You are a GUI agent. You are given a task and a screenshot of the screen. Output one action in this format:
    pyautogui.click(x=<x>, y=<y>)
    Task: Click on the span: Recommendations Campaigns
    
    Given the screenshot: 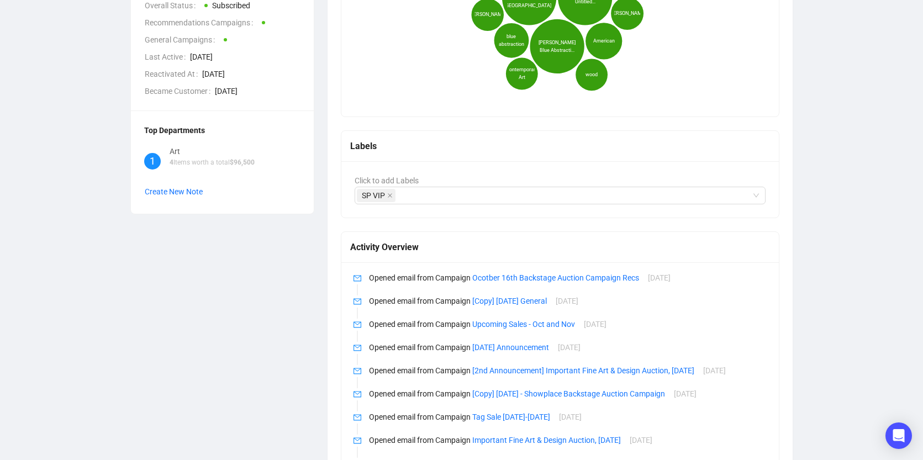 What is the action you would take?
    pyautogui.click(x=201, y=23)
    